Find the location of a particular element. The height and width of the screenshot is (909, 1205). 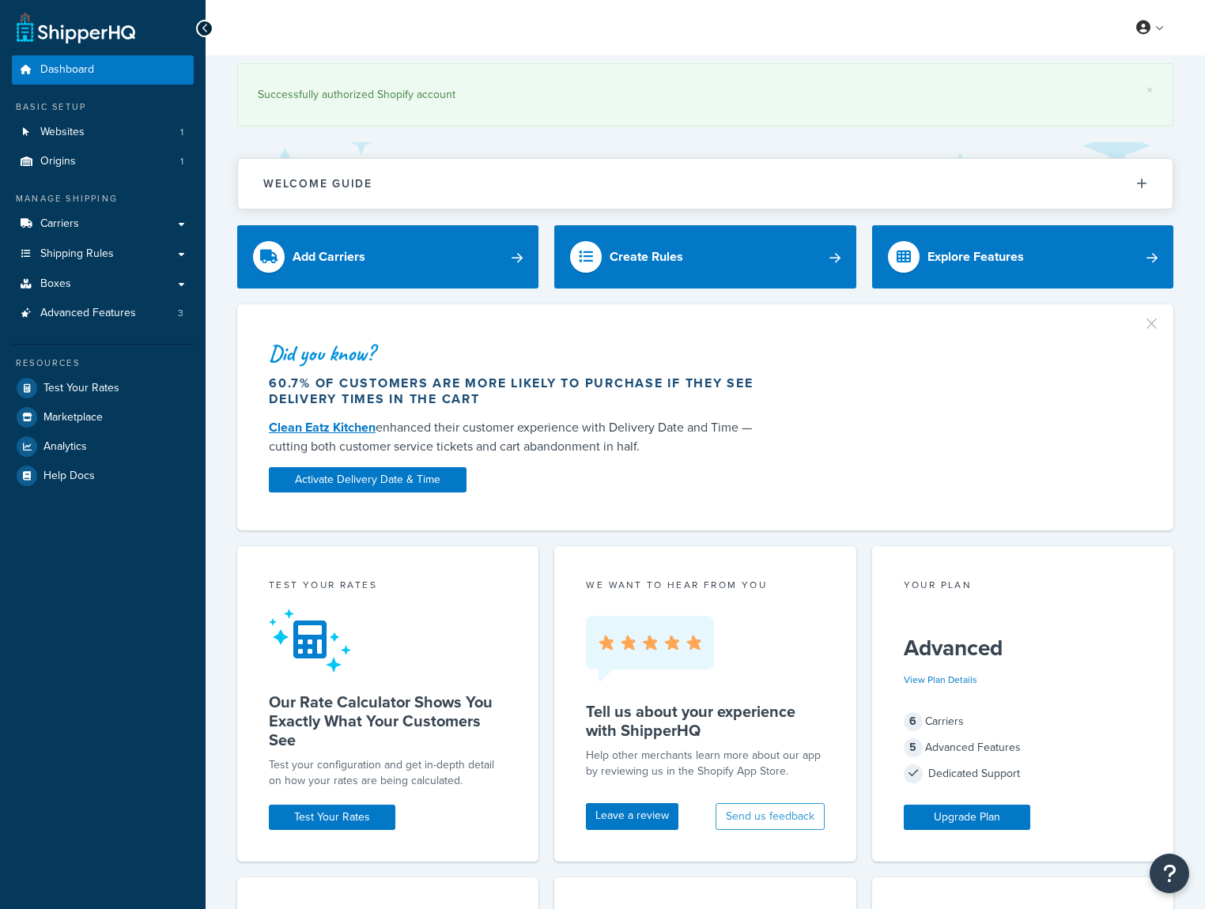

li: Carriers is located at coordinates (103, 224).